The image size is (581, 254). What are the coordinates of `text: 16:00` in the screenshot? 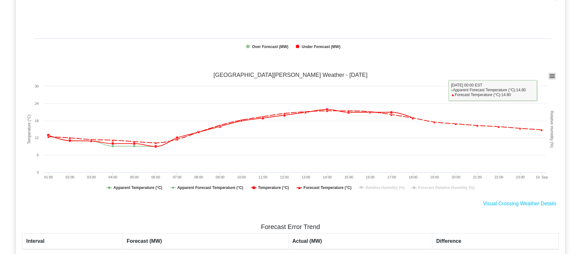 It's located at (370, 177).